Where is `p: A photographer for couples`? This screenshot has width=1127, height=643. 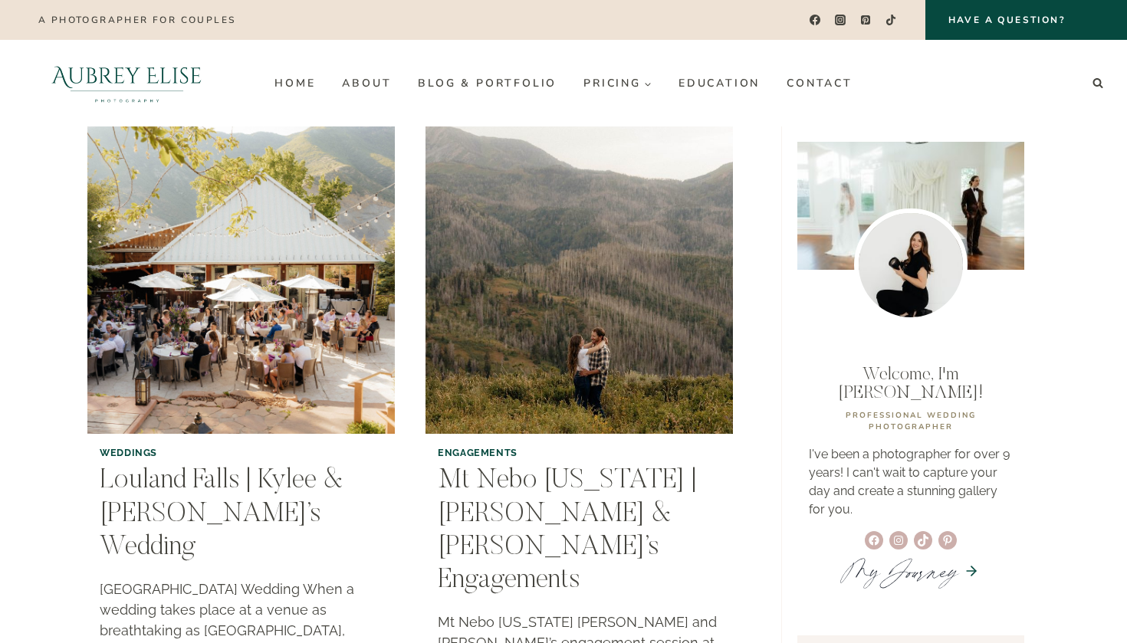
p: A photographer for couples is located at coordinates (136, 20).